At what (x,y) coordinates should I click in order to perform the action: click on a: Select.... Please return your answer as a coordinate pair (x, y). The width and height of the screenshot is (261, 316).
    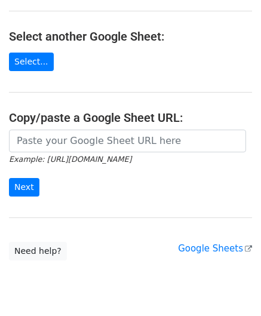
    Looking at the image, I should click on (31, 62).